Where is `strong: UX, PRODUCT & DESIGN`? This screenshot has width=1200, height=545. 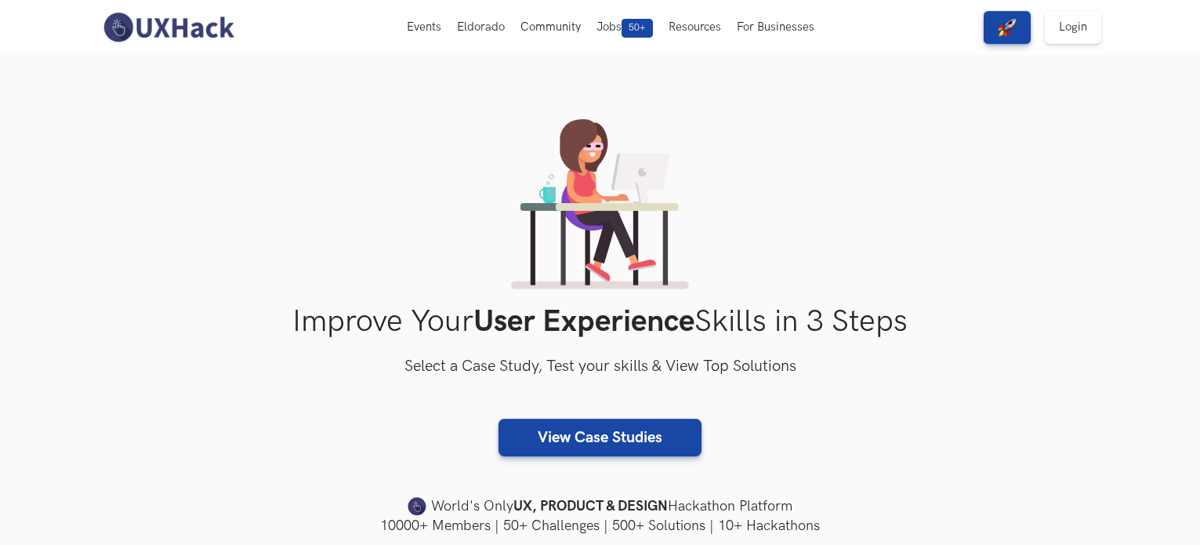 strong: UX, PRODUCT & DESIGN is located at coordinates (590, 506).